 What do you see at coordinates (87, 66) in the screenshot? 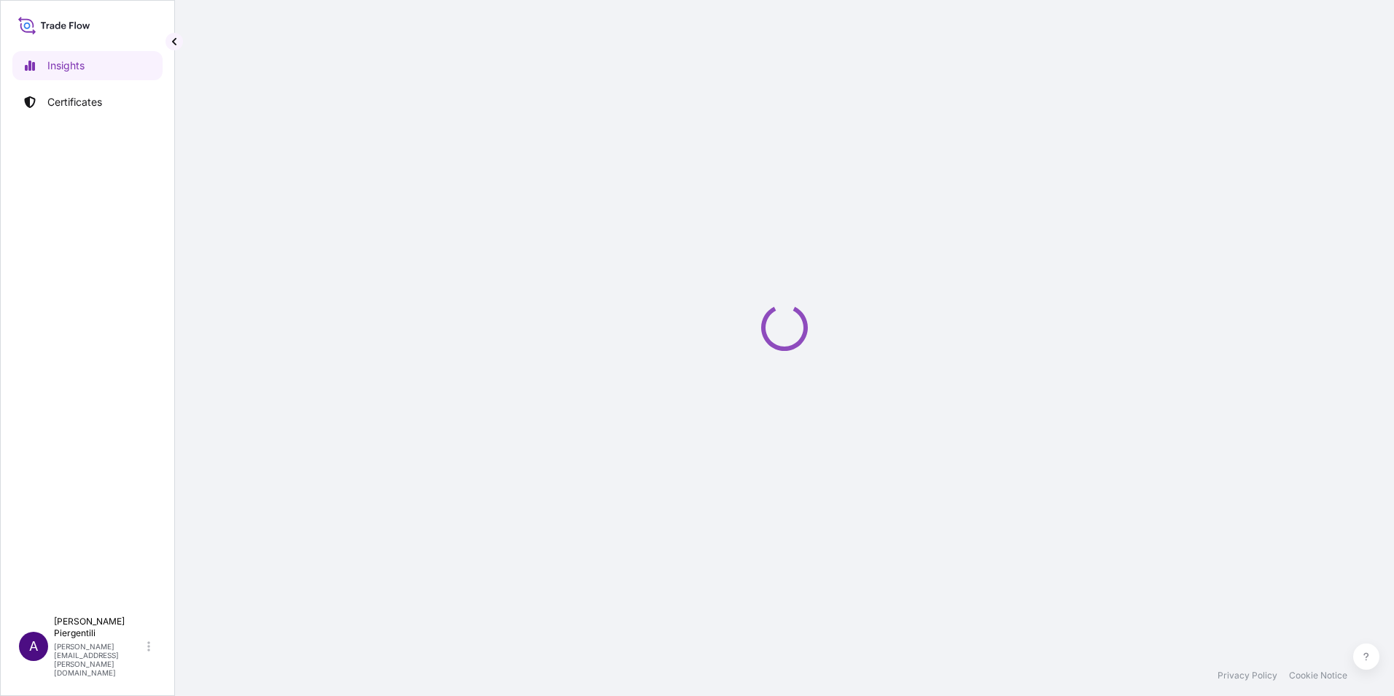
I see `a: Insights` at bounding box center [87, 66].